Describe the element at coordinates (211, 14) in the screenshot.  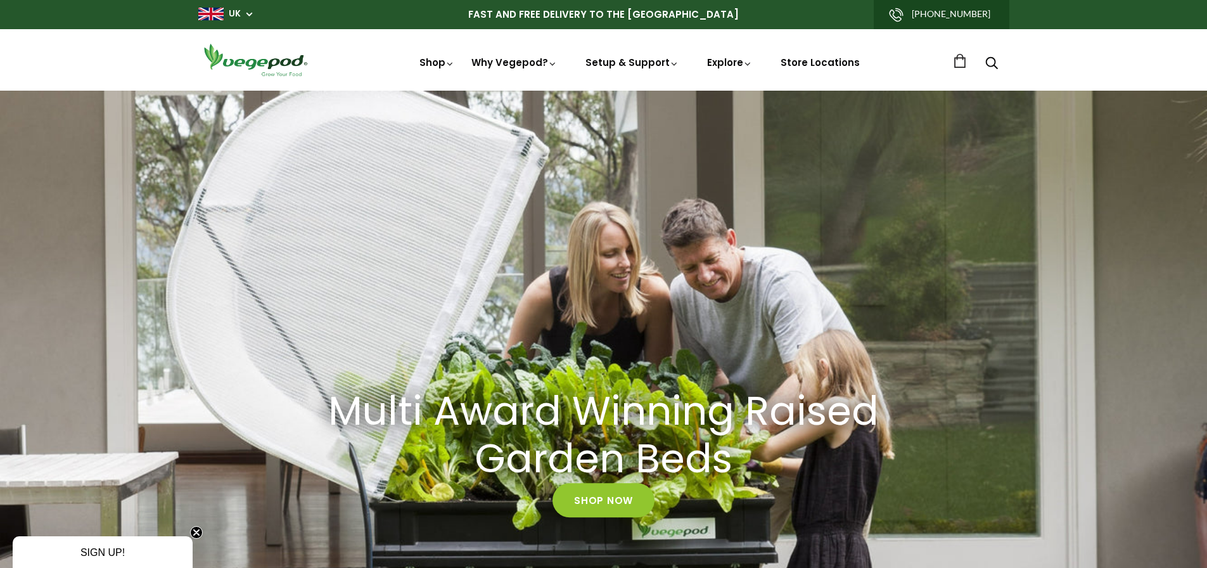
I see `img: gb_large.png` at that location.